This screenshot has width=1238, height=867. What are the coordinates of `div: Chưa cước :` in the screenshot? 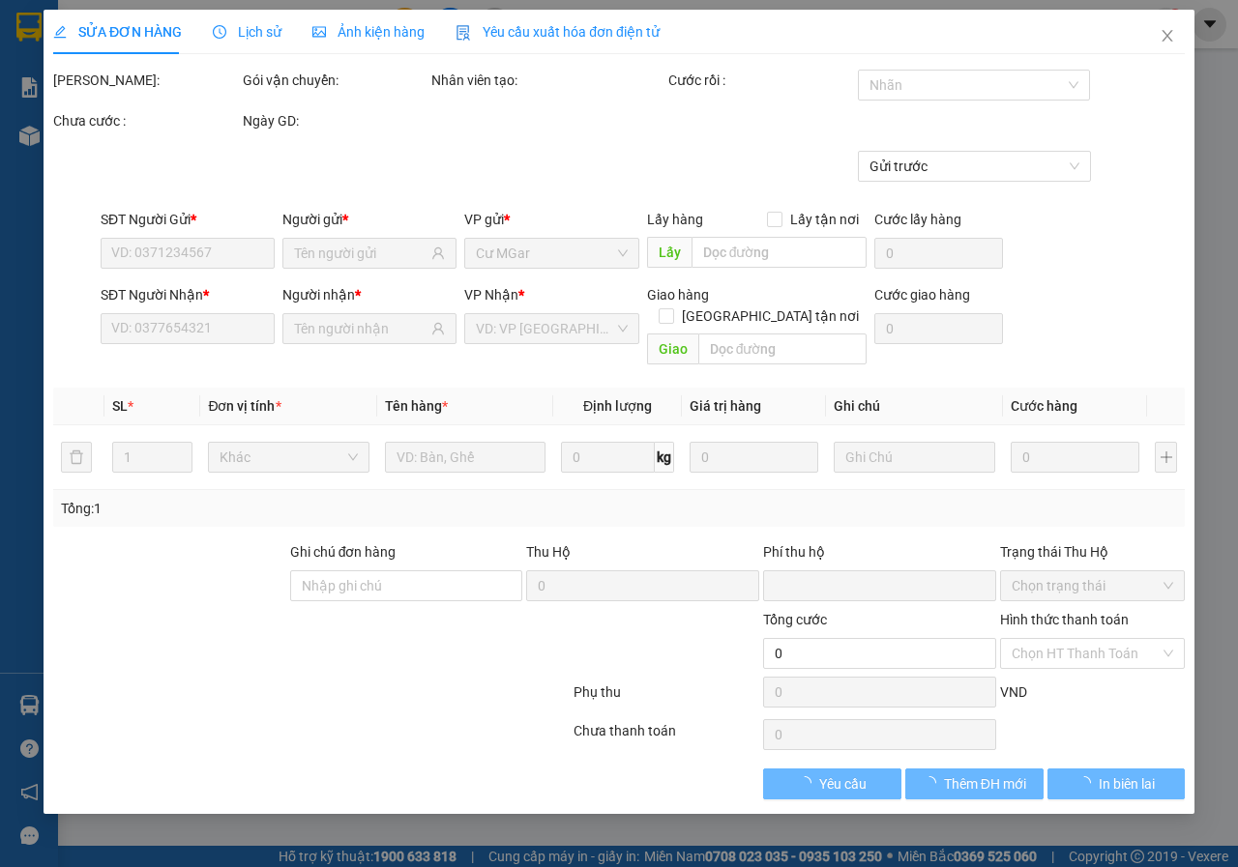 It's located at (146, 121).